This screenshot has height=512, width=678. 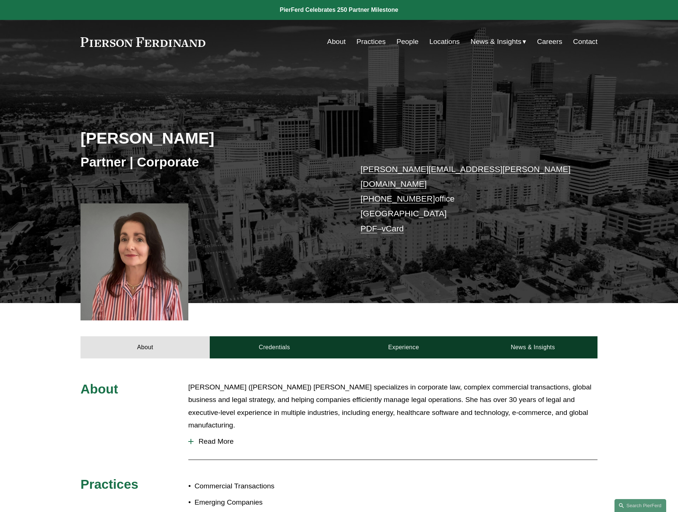 What do you see at coordinates (445, 42) in the screenshot?
I see `a: Locations` at bounding box center [445, 42].